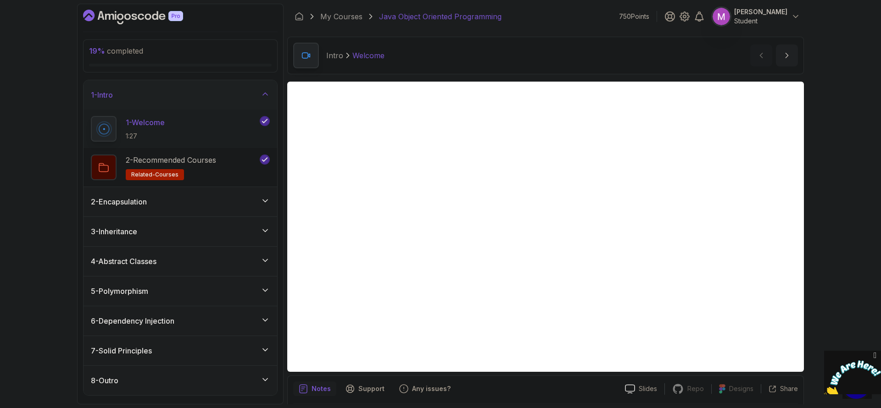  I want to click on p: Java Object Oriented Programming, so click(440, 17).